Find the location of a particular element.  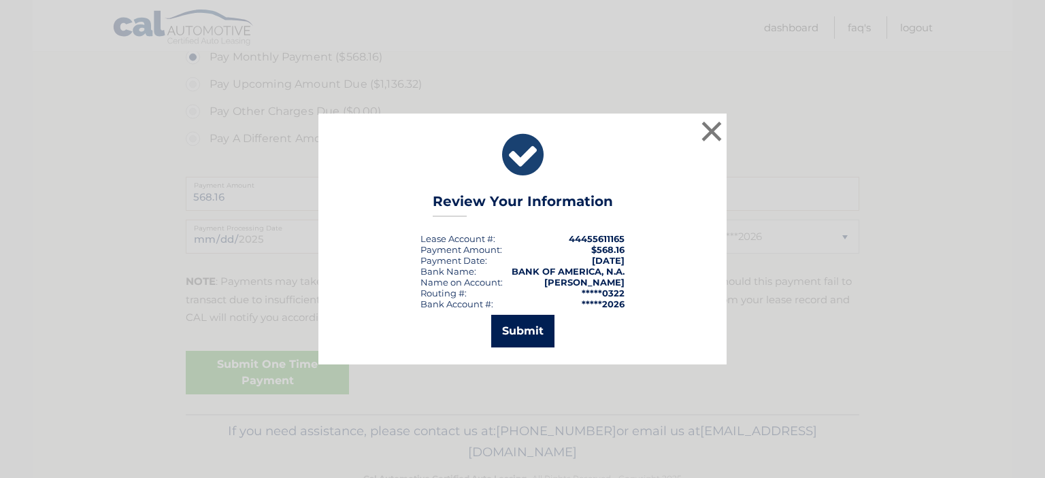

div: Bank Account #: is located at coordinates (456, 304).